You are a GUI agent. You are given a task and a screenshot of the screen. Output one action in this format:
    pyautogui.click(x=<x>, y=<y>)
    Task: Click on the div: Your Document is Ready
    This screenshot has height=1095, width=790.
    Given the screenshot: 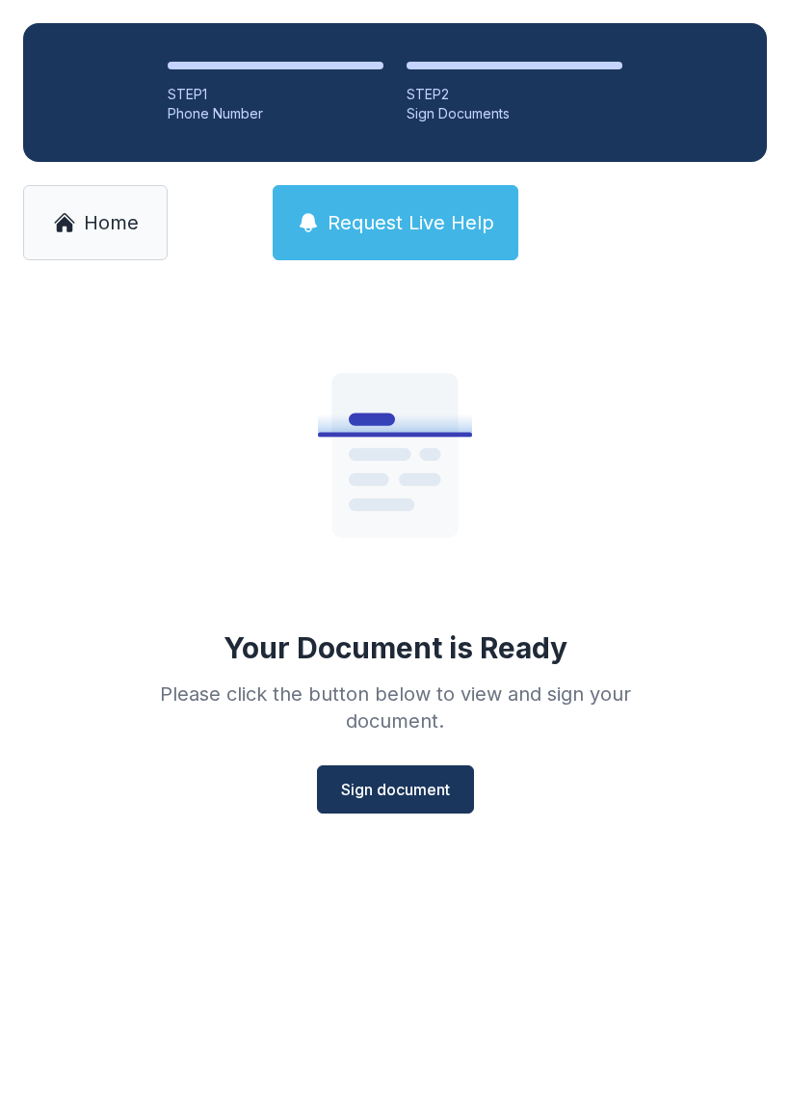 What is the action you would take?
    pyautogui.click(x=395, y=648)
    